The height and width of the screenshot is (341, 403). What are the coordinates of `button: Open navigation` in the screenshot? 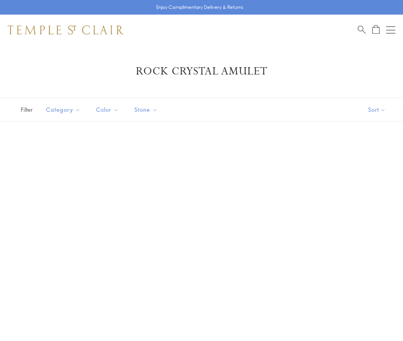 It's located at (391, 30).